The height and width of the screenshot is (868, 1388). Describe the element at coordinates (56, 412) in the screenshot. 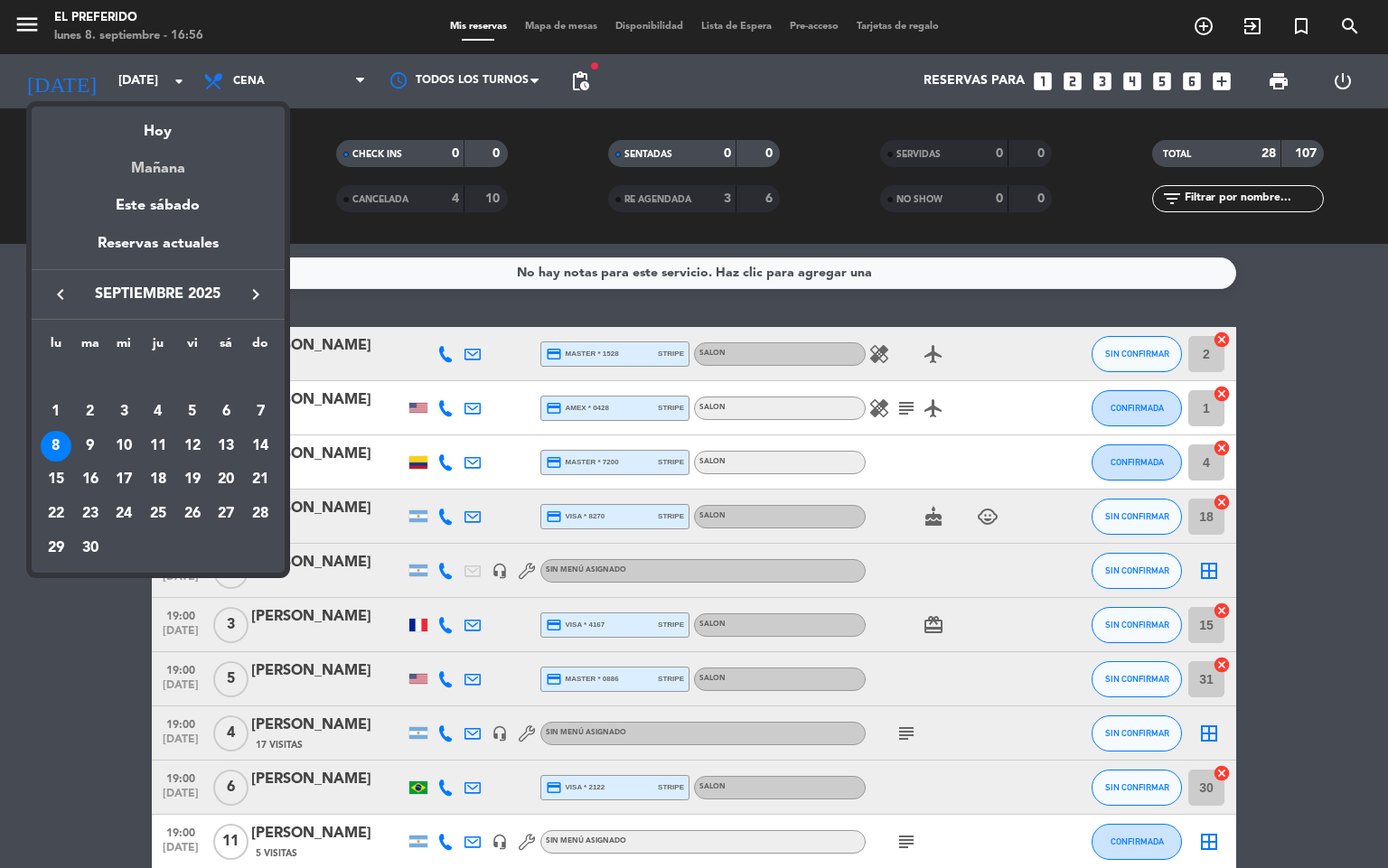

I see `div: 1` at that location.